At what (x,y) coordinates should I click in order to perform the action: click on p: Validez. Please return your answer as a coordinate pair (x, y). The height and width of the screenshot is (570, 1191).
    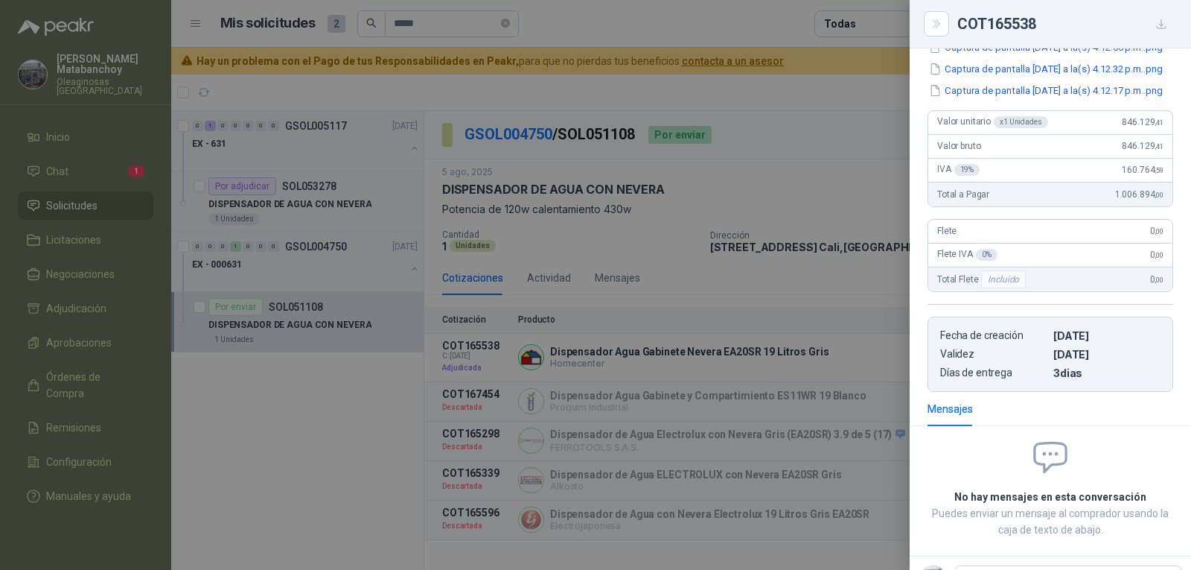
    Looking at the image, I should click on (994, 354).